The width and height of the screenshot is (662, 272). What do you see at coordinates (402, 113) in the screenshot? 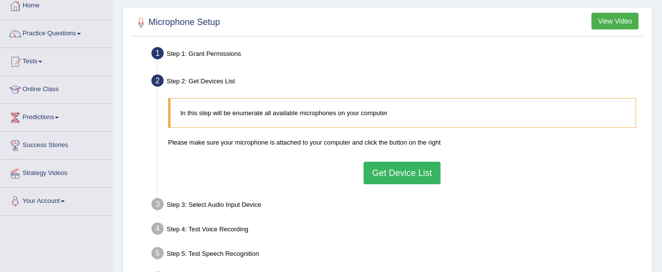
I see `blockquote: In this step will be enumerate all available microphones on your computer` at bounding box center [402, 113].